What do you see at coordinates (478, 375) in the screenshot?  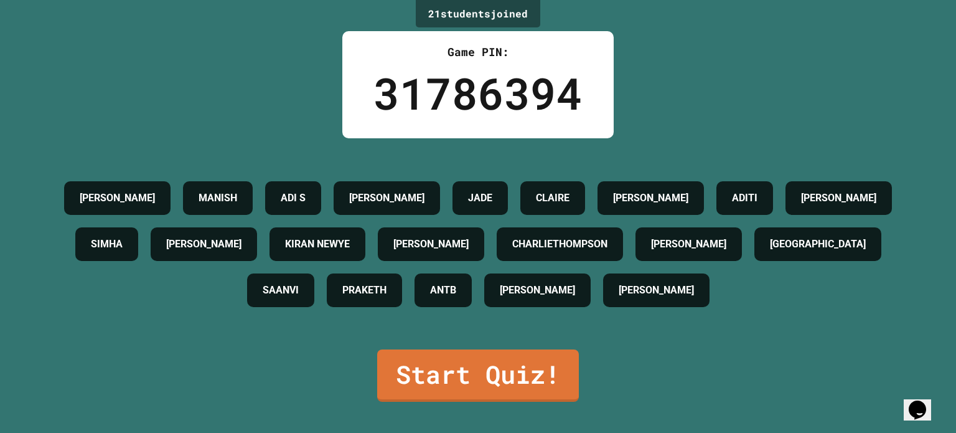 I see `a: Start Quiz!` at bounding box center [478, 375].